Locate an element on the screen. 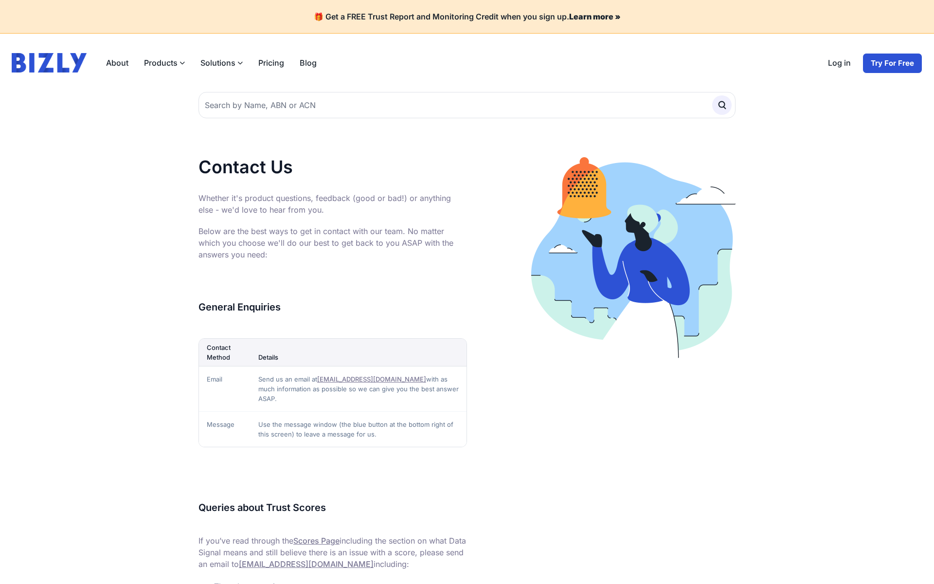  a: Scores Page is located at coordinates (316, 541).